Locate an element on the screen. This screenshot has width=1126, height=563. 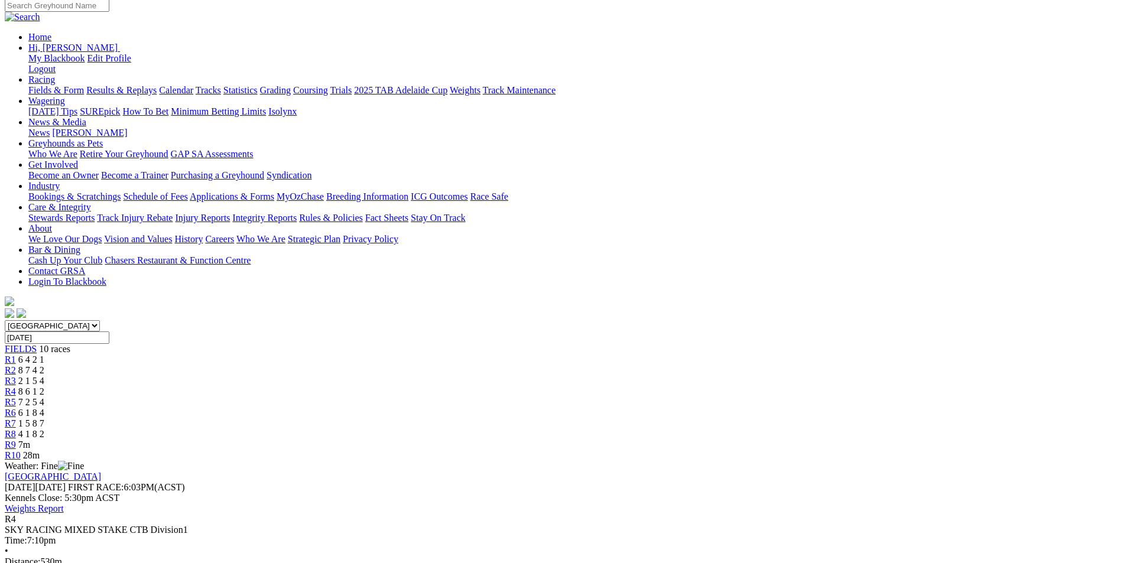
a: Minimum Betting Limits is located at coordinates (218, 111).